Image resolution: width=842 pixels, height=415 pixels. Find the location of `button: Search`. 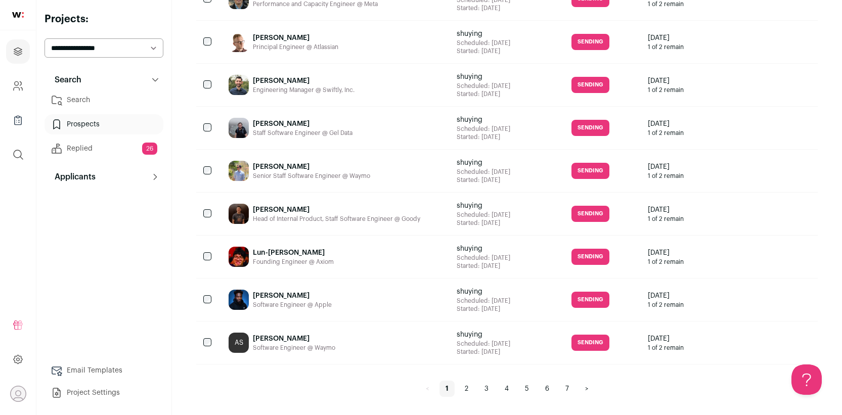

button: Search is located at coordinates (104, 80).